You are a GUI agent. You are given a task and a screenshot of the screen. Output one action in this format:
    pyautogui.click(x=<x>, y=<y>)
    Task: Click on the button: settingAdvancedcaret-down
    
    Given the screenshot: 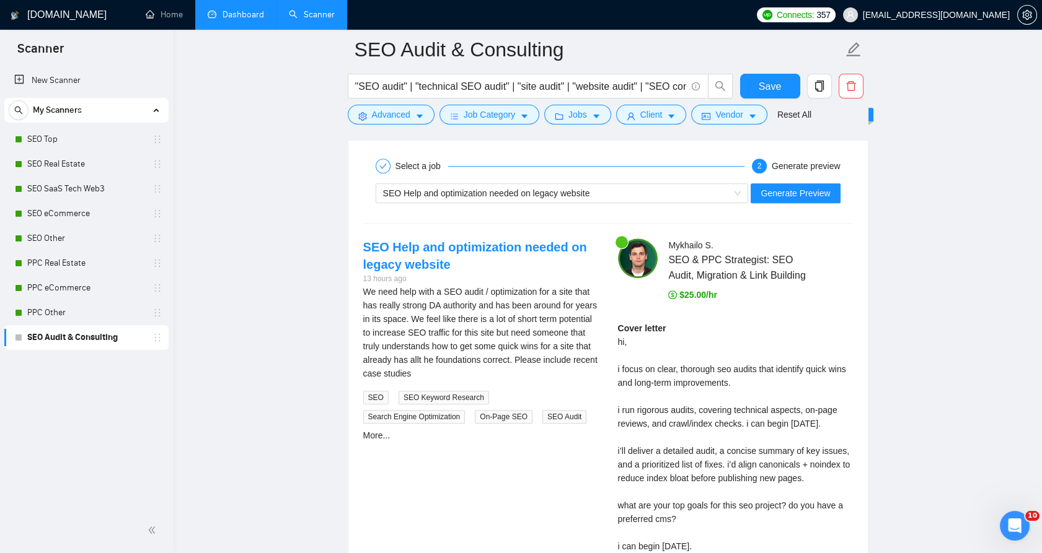 What is the action you would take?
    pyautogui.click(x=391, y=115)
    